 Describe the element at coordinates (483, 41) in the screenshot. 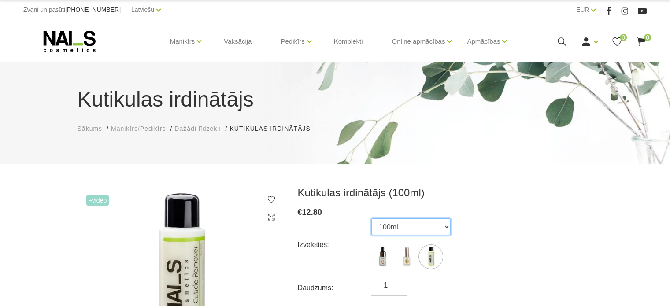

I see `a: Apmācības` at that location.